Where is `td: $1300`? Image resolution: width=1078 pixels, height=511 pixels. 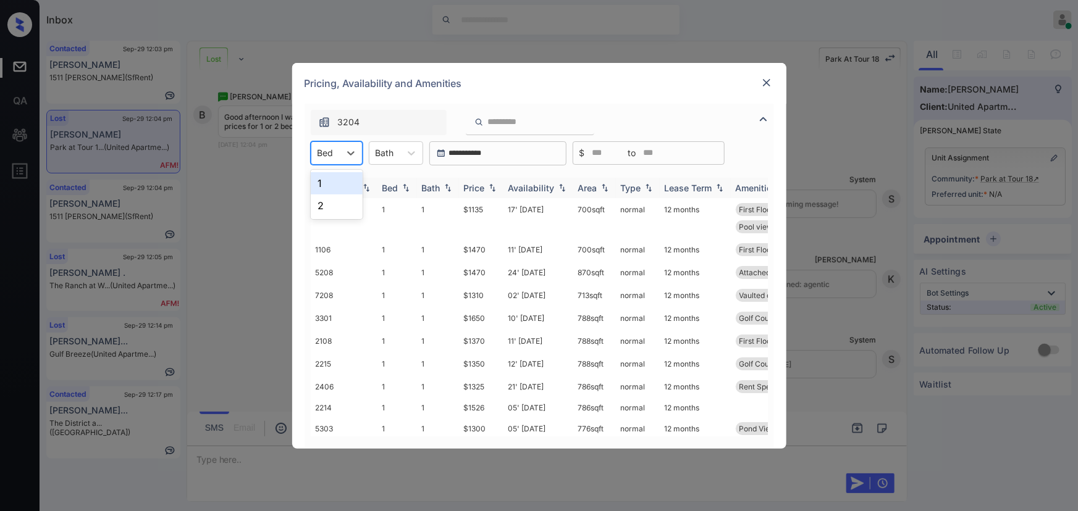
td: $1300 is located at coordinates (481, 429).